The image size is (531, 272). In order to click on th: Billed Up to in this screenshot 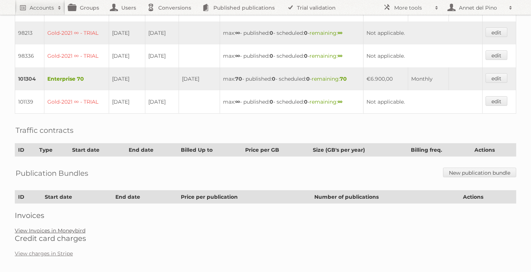, I will do `click(210, 150)`.